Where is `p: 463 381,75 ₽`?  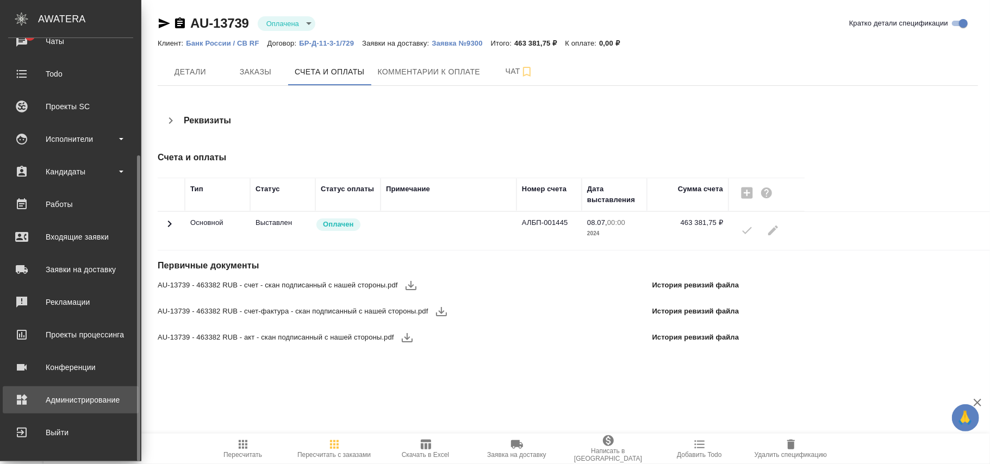
p: 463 381,75 ₽ is located at coordinates (539, 43).